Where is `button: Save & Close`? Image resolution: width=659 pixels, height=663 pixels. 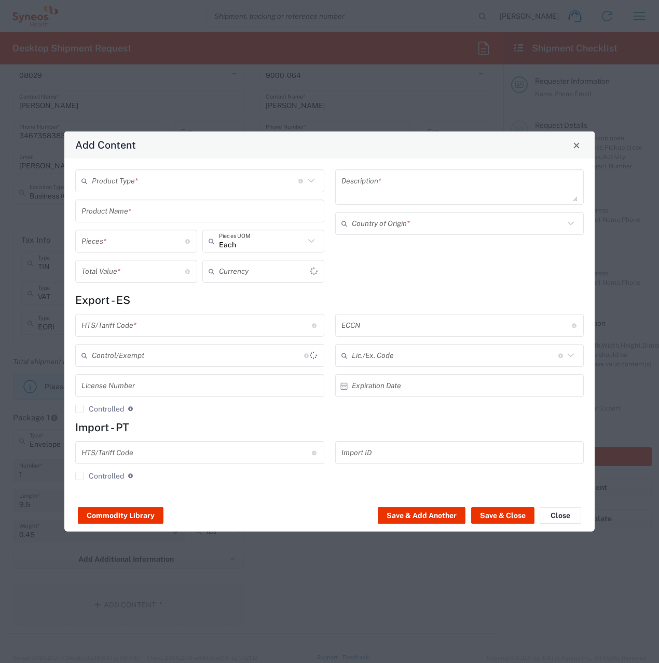
button: Save & Close is located at coordinates (503, 515).